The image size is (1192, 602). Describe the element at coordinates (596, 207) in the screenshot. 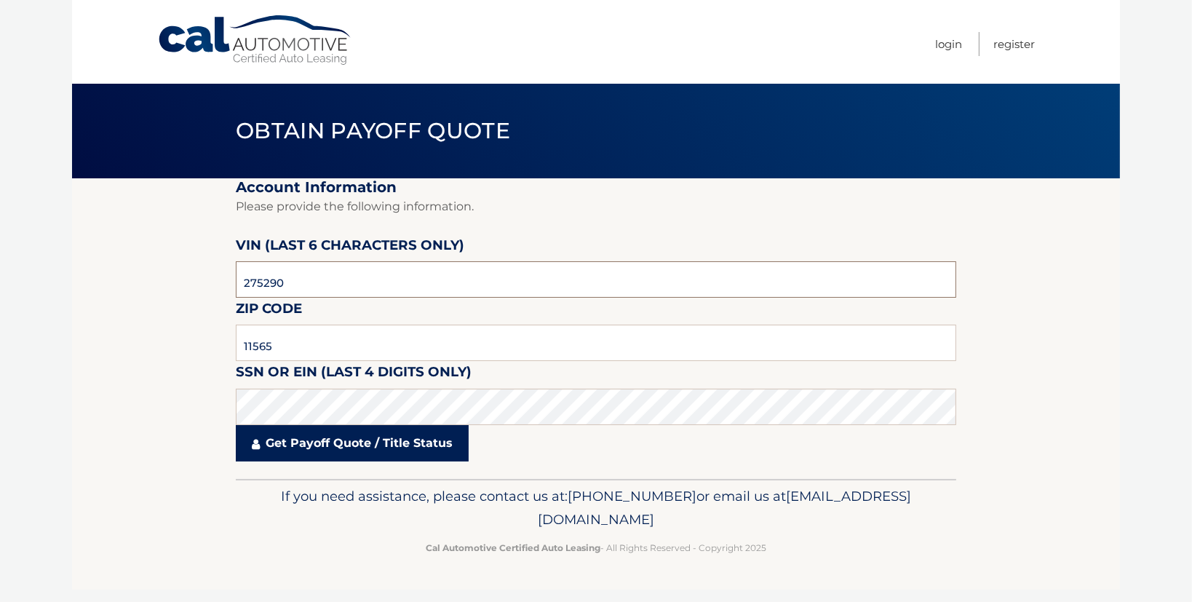

I see `p: Please provide the following information.` at that location.